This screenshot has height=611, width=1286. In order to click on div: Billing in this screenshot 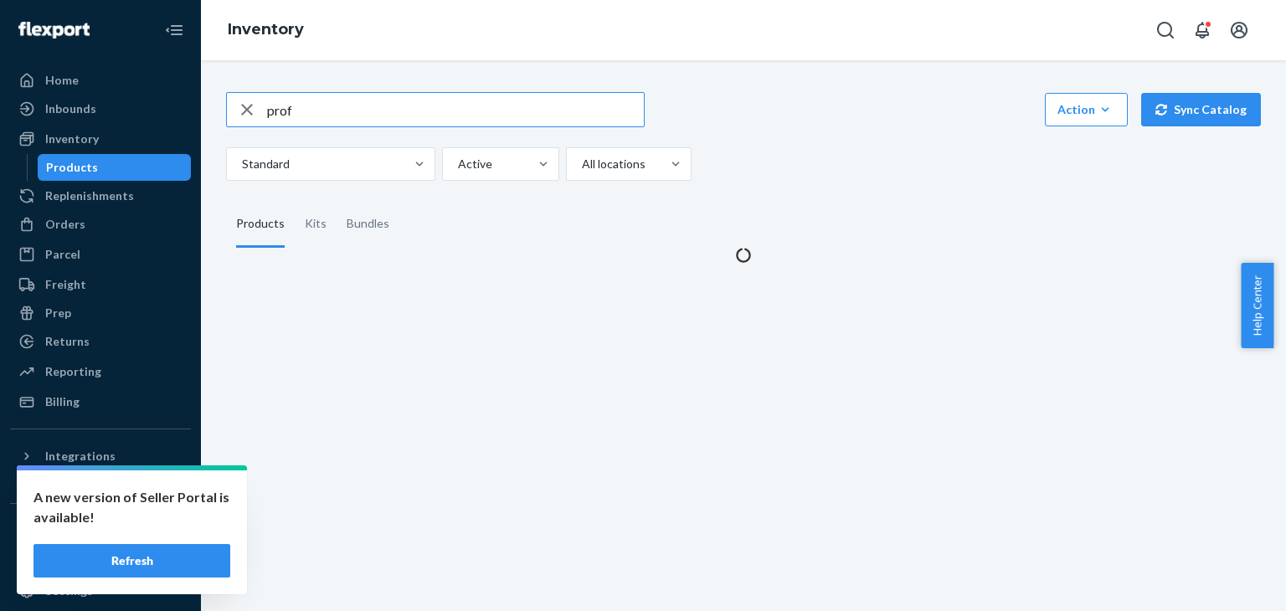, I will do `click(62, 402)`.